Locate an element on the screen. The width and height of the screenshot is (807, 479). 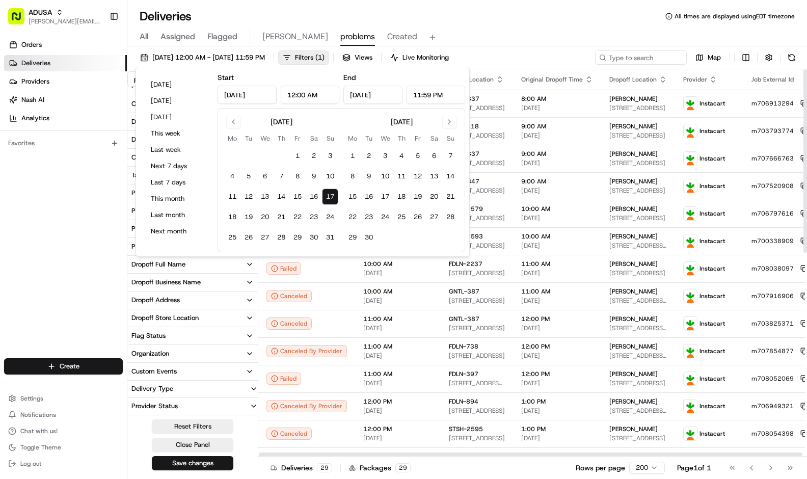
a: Orders is located at coordinates (65, 45).